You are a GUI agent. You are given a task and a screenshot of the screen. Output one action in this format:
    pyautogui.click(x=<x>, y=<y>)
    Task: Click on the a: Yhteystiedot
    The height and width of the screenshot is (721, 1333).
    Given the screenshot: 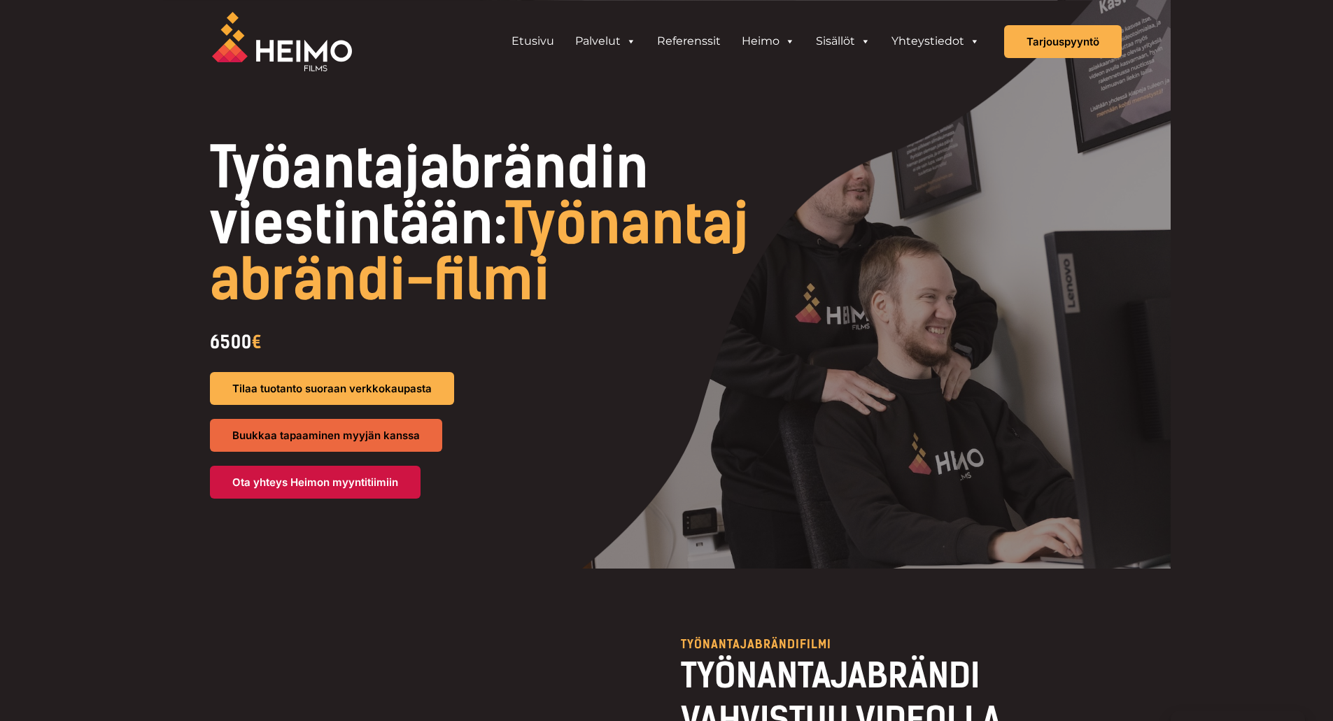 What is the action you would take?
    pyautogui.click(x=935, y=41)
    